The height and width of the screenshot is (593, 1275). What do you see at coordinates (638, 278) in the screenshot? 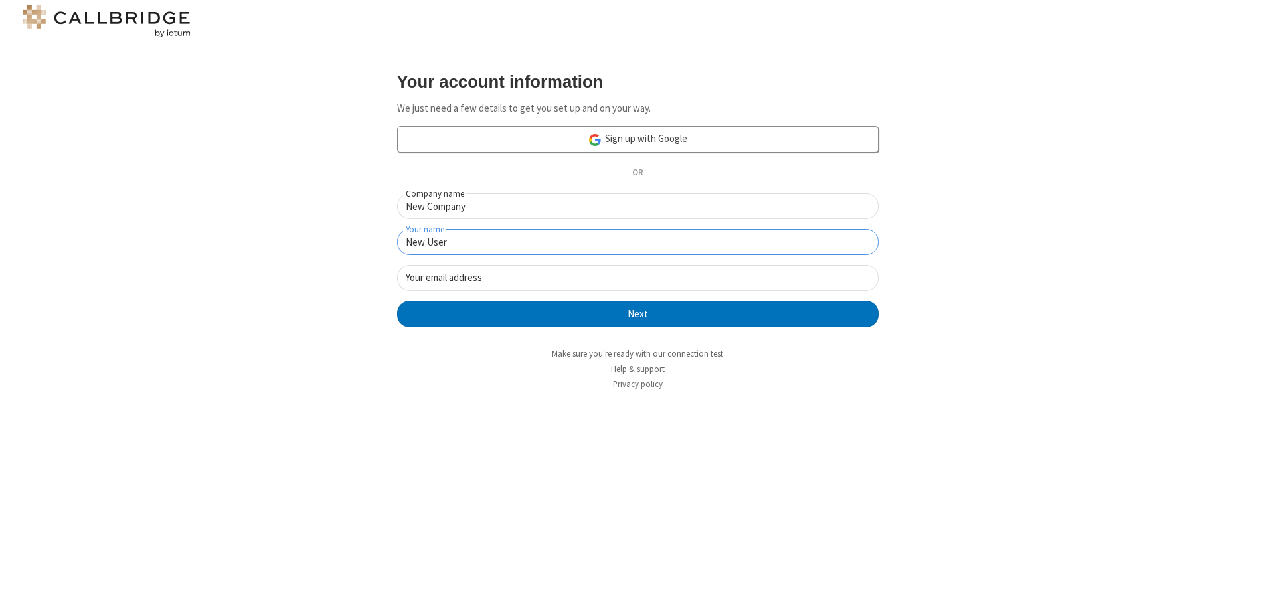
I see `input: Your email address` at bounding box center [638, 278].